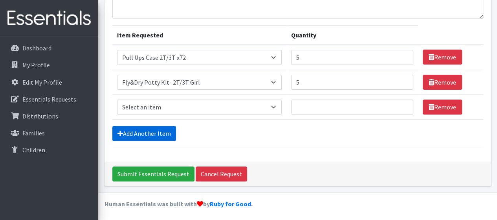  Describe the element at coordinates (178, 204) in the screenshot. I see `strong: Human Essentials was built with by .` at that location.